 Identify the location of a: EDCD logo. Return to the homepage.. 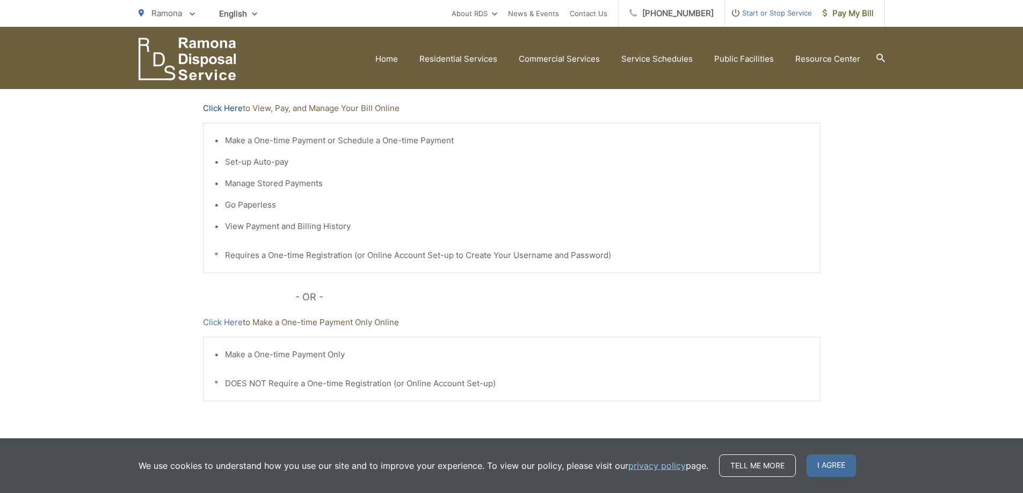
(187, 59).